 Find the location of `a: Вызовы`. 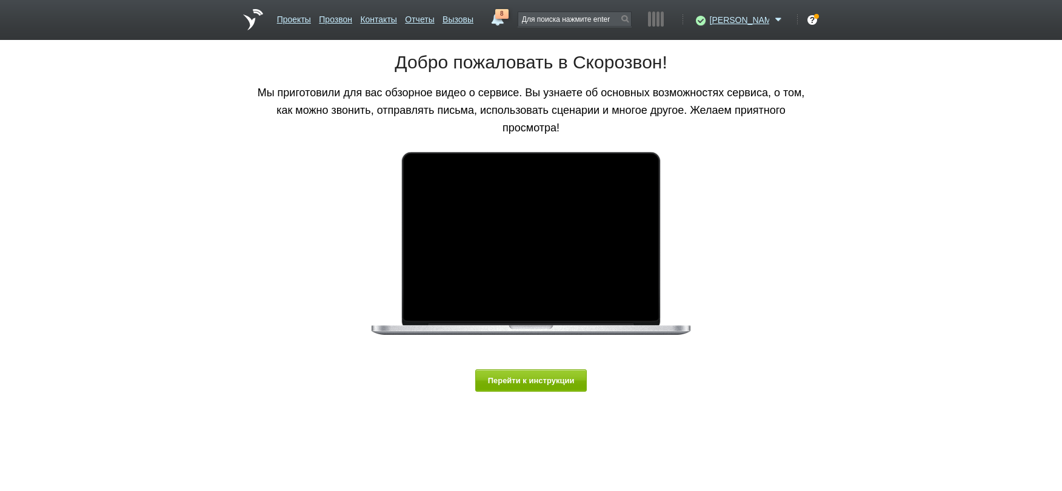

a: Вызовы is located at coordinates (457, 17).